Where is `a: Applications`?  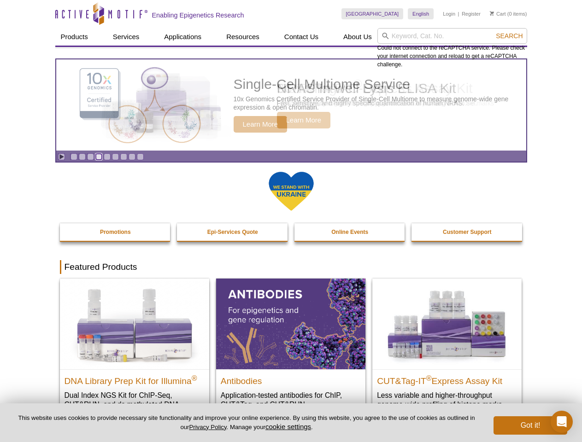
a: Applications is located at coordinates (183, 37).